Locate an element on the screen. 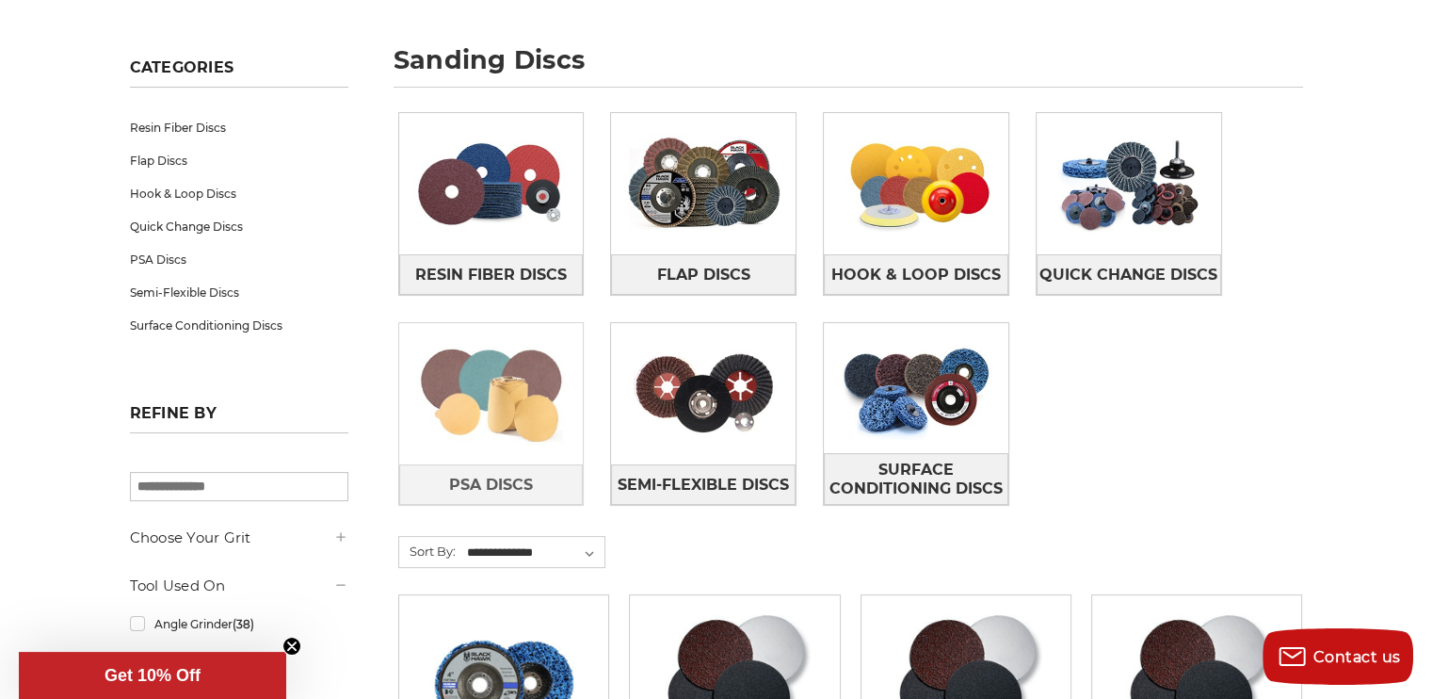 Image resolution: width=1432 pixels, height=699 pixels. span: Semi-Flexible Discs is located at coordinates (703, 485).